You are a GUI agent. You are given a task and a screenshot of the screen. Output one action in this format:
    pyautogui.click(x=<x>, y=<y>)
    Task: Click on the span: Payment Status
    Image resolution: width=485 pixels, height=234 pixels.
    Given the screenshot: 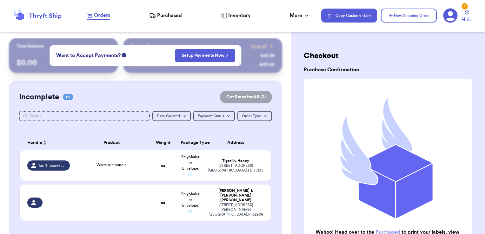 What is the action you would take?
    pyautogui.click(x=211, y=116)
    